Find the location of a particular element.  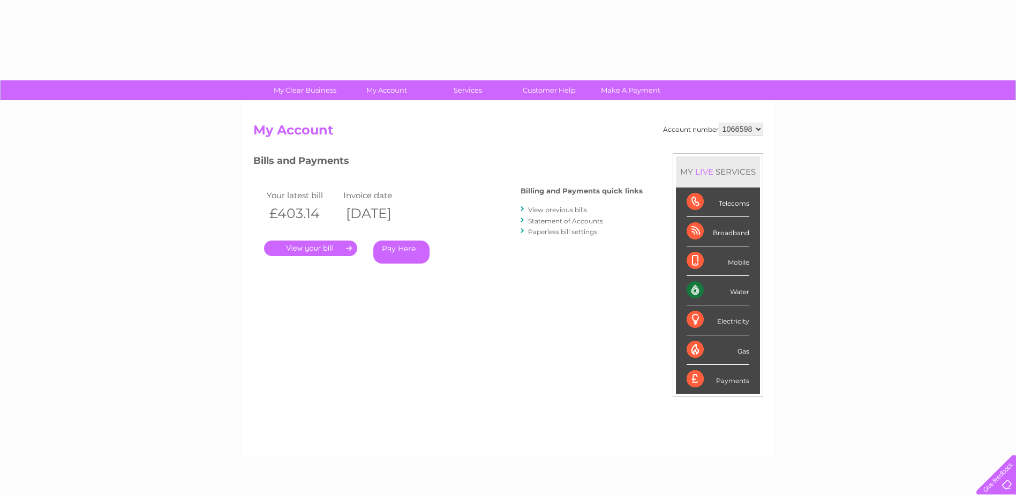

td: Your latest bill is located at coordinates (303, 195).